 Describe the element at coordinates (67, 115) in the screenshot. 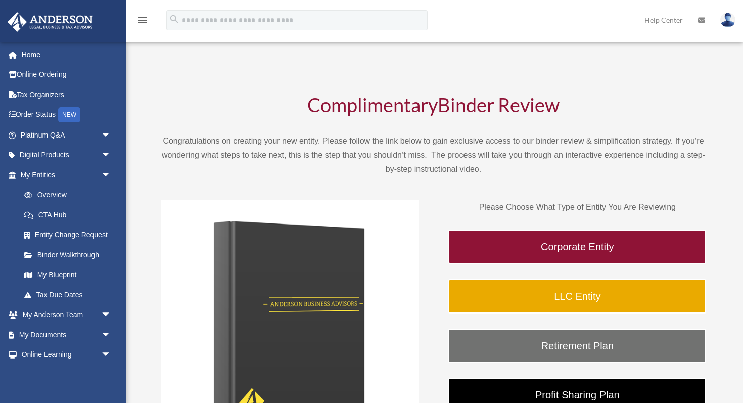

I see `a: Order StatusNEW` at that location.